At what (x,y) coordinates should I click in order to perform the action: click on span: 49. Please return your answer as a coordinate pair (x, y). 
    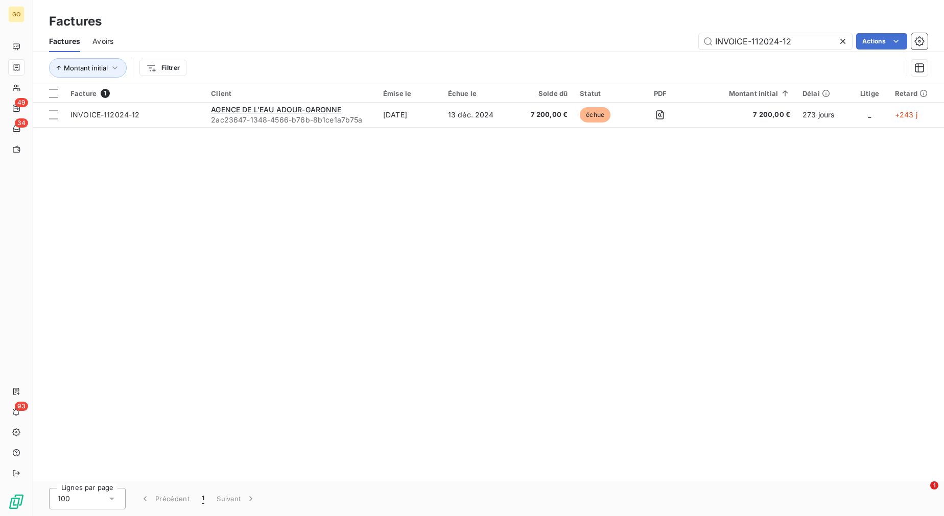
    Looking at the image, I should click on (21, 103).